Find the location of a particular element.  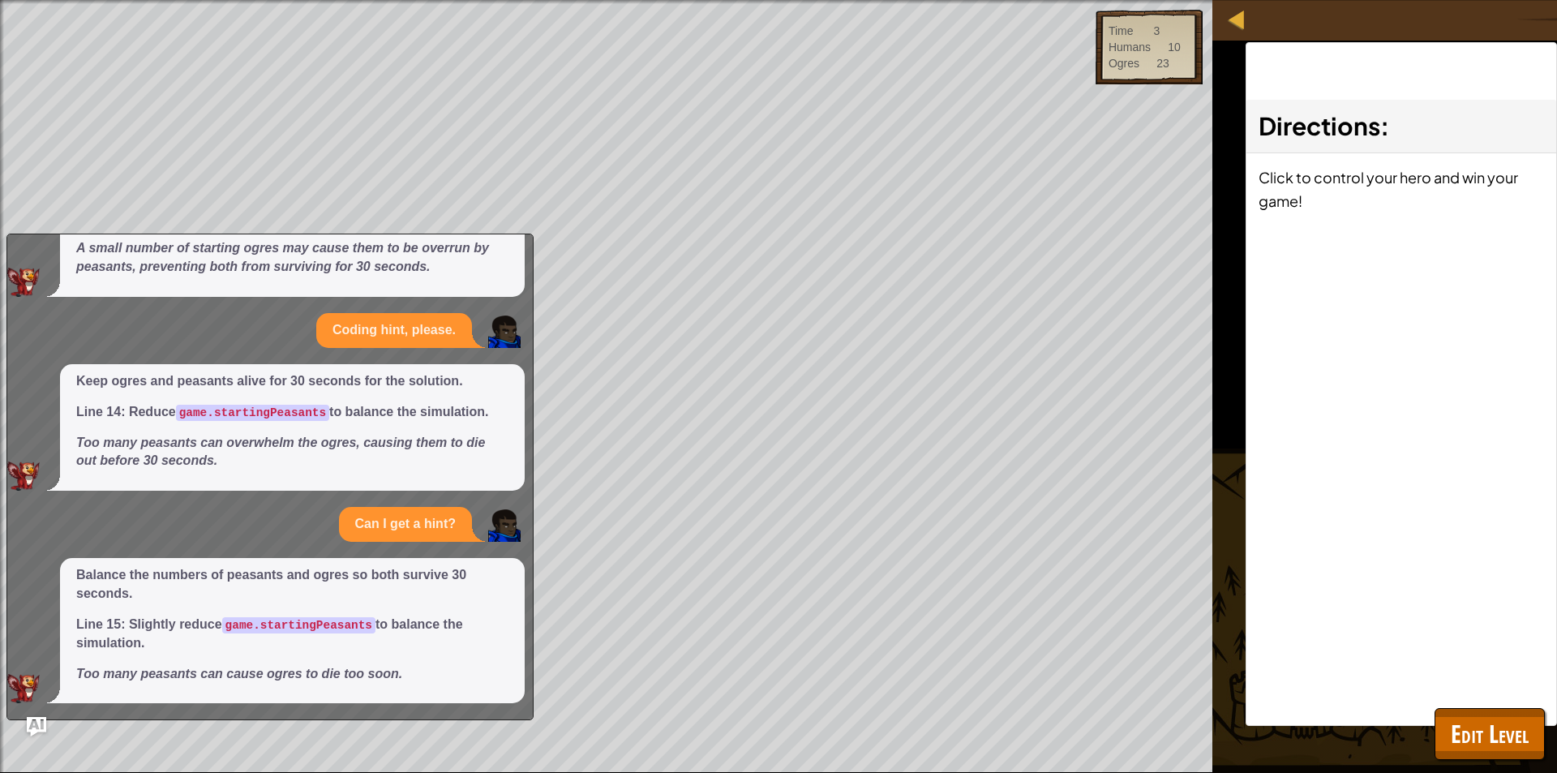

p: Can I get a hint? is located at coordinates (405, 524).